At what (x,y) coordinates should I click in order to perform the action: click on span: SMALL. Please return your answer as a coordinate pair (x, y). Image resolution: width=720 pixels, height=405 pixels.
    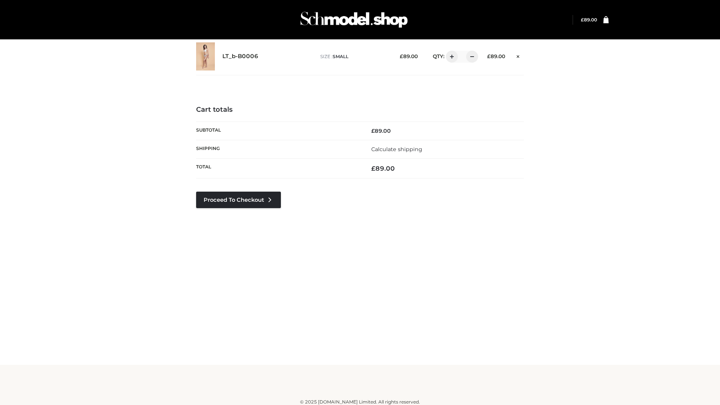
    Looking at the image, I should click on (340, 56).